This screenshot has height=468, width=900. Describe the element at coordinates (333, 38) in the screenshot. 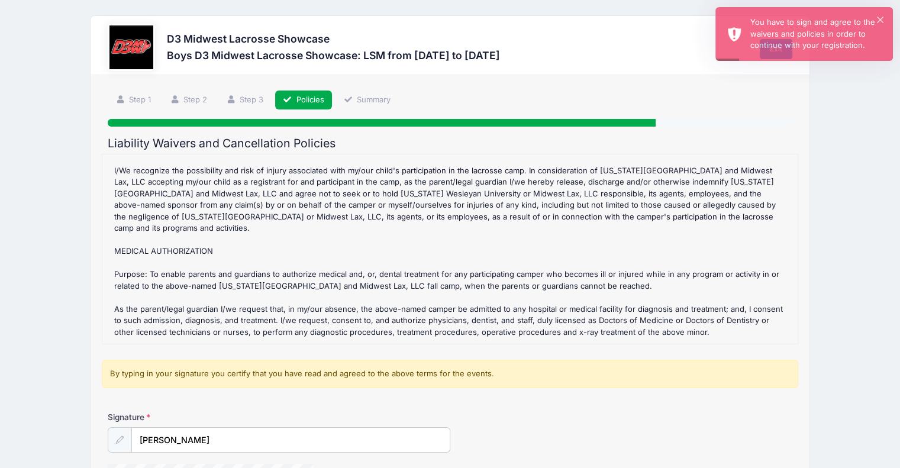

I see `h3: D3 Midwest Lacrosse Showcase` at that location.